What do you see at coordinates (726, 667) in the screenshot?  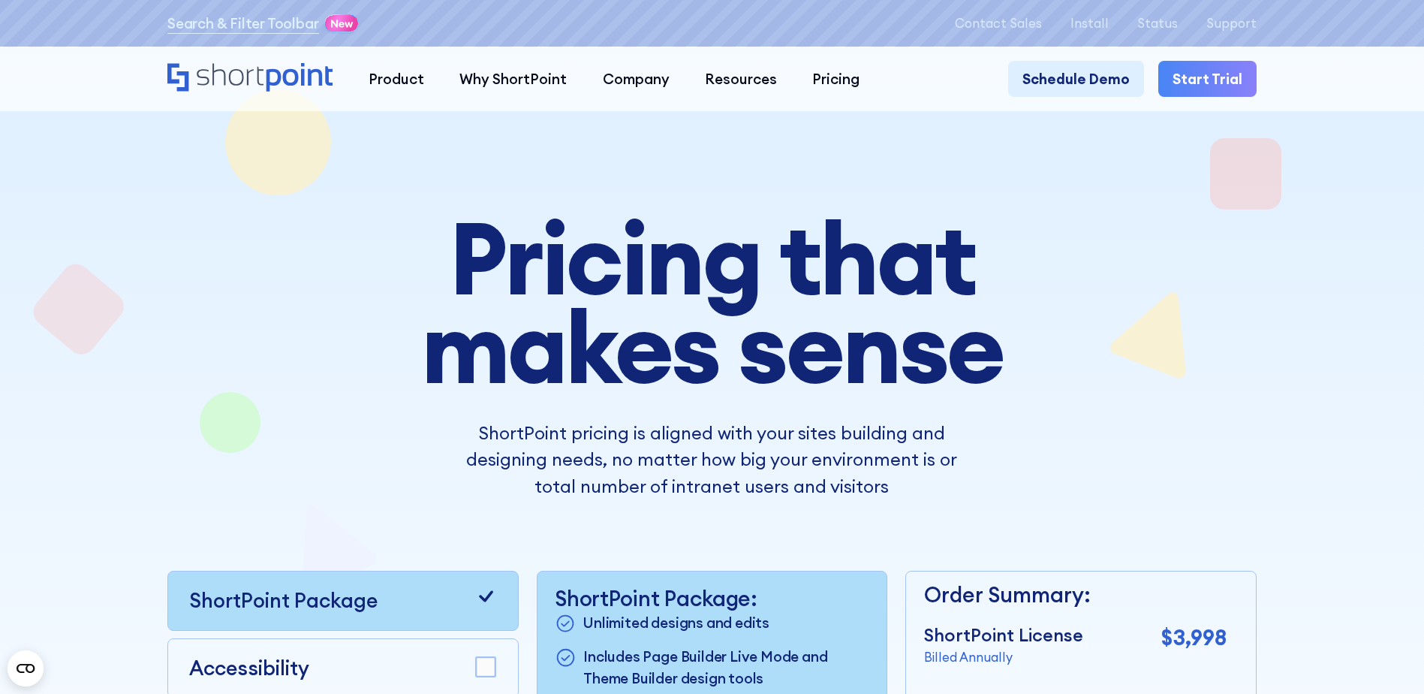 I see `p: Includes Page Builder Live Mode and Theme Builder design tools` at bounding box center [726, 667].